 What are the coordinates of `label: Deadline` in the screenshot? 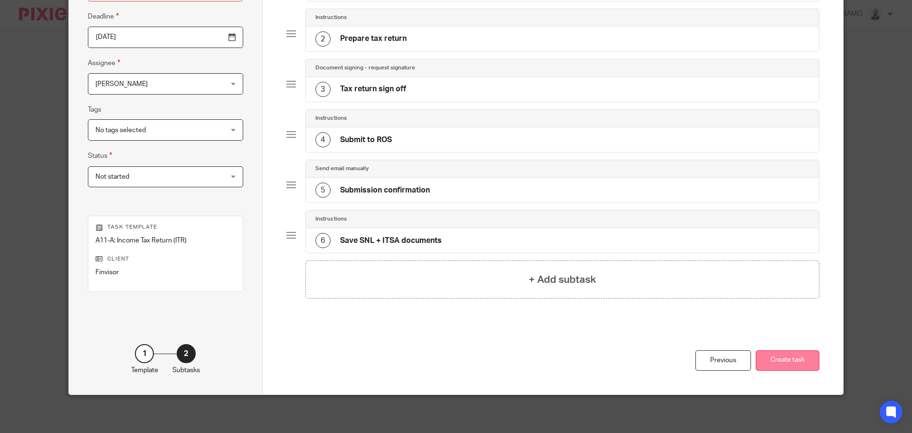 It's located at (103, 16).